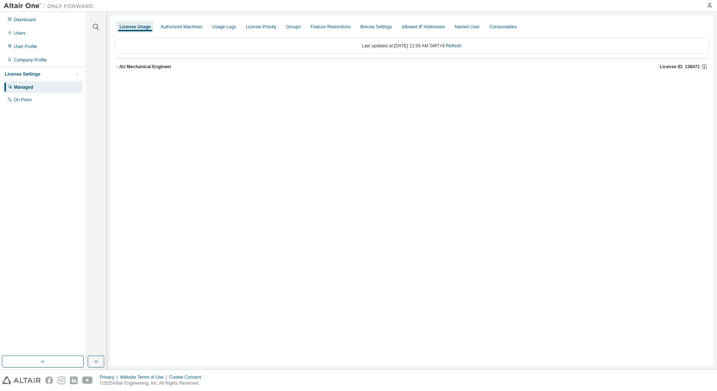 This screenshot has width=717, height=391. Describe the element at coordinates (261, 27) in the screenshot. I see `div: License Priority` at that location.